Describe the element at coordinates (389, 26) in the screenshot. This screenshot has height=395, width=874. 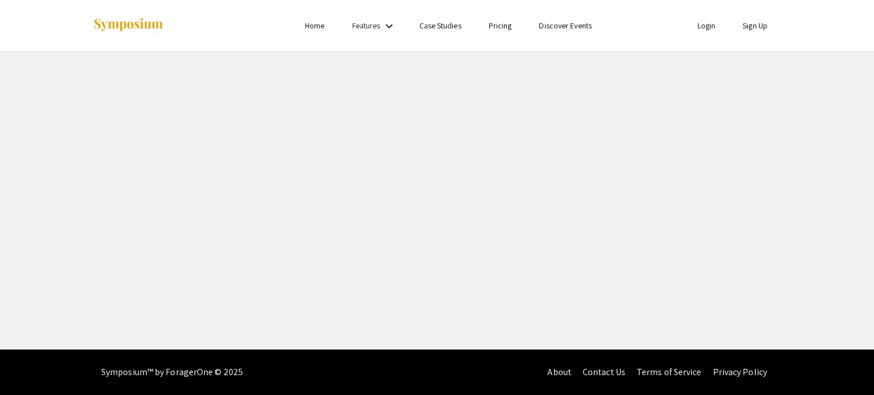
I see `mat-icon: Expand Features list` at that location.